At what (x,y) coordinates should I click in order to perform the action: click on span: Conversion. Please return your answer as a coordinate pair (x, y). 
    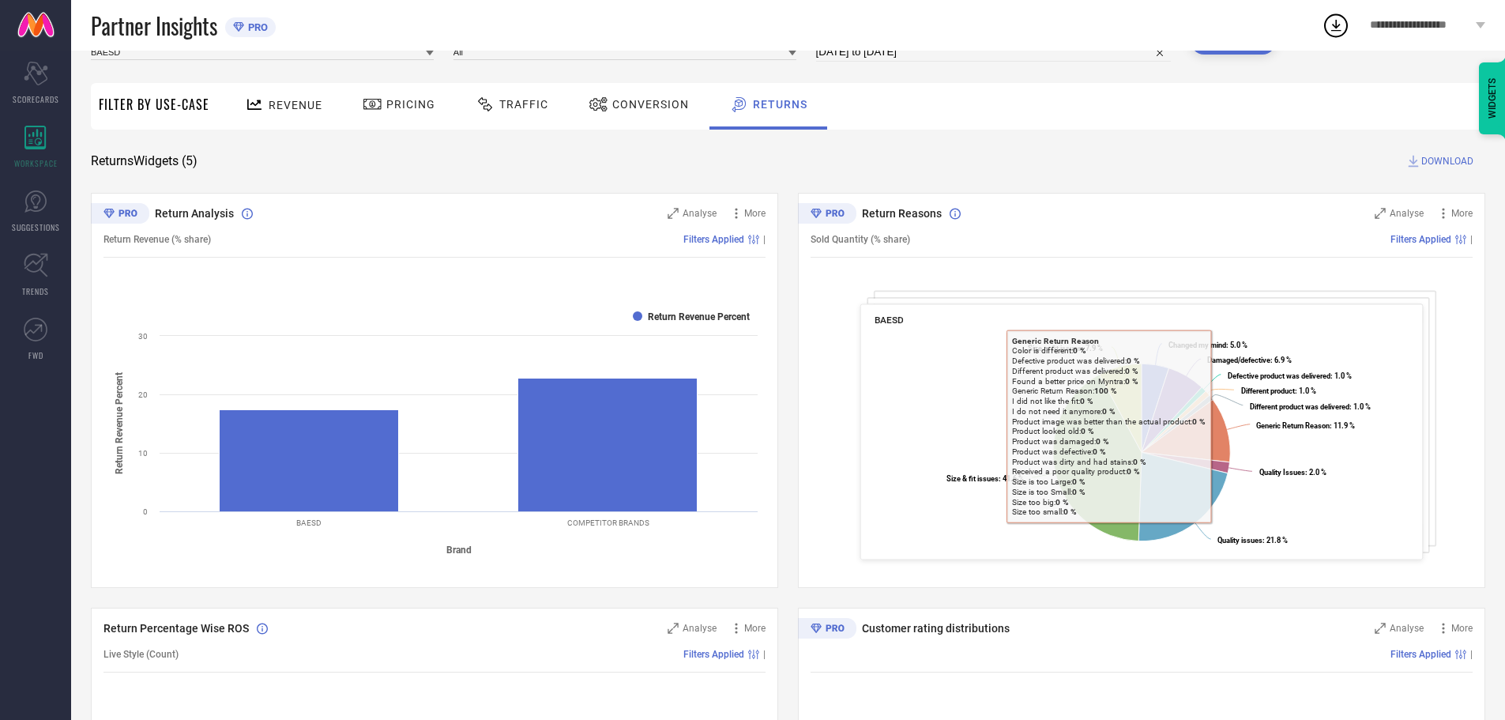
    Looking at the image, I should click on (650, 104).